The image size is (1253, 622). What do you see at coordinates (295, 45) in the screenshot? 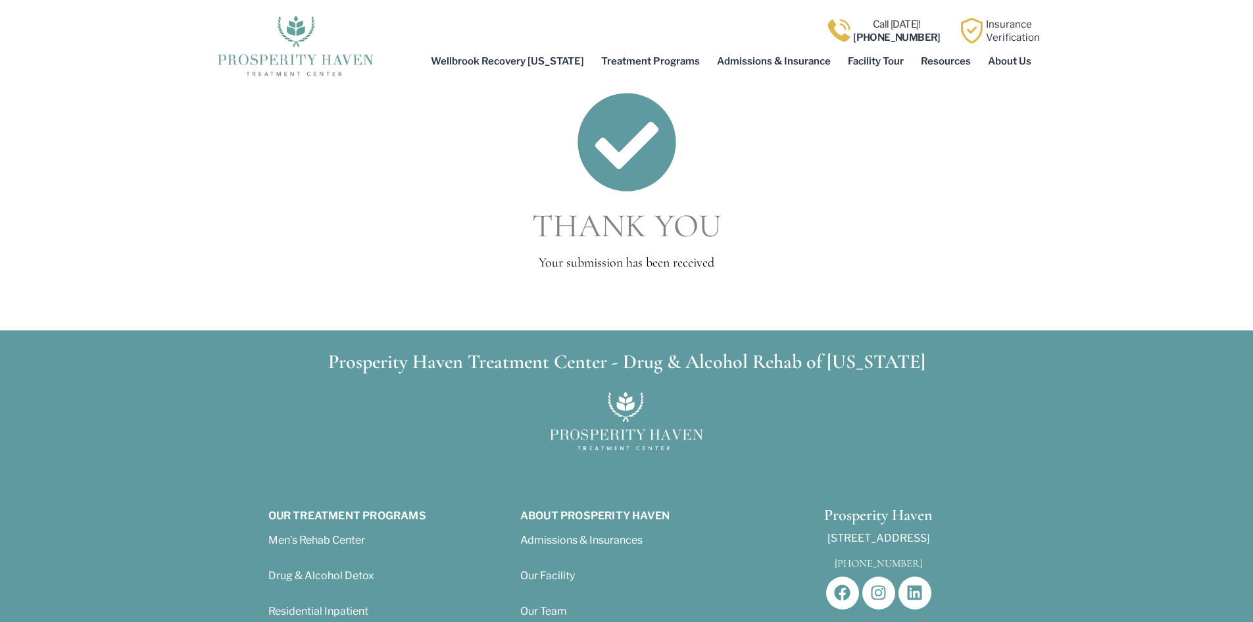
I see `img: The logo for Prosperity Haven Addiction Recovery Center.` at bounding box center [295, 45].